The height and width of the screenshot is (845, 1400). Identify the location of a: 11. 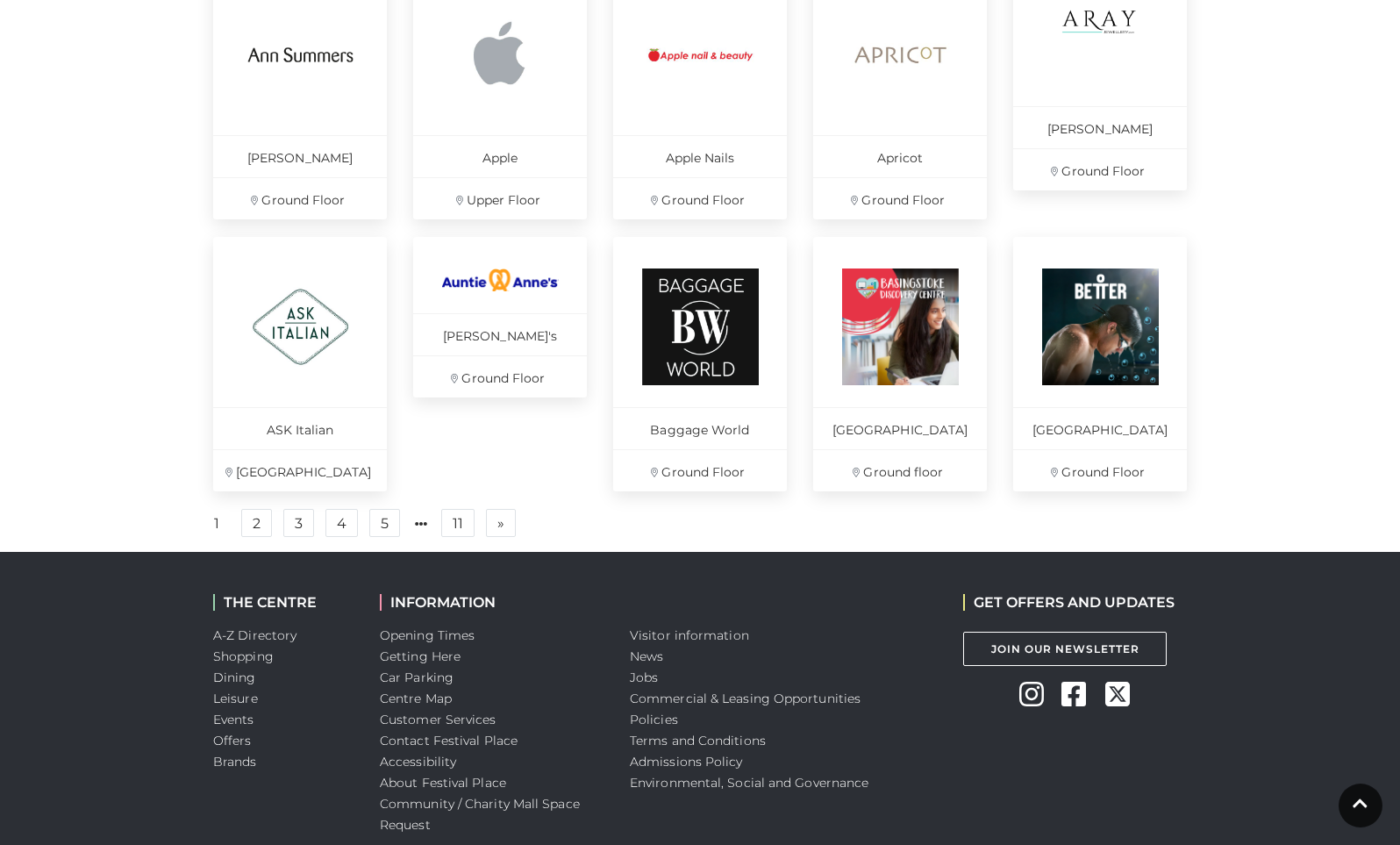
(458, 523).